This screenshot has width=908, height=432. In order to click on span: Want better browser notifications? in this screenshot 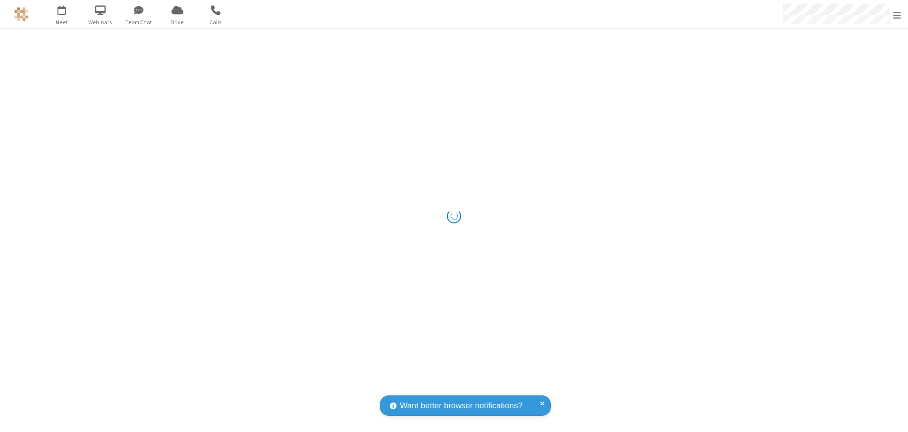, I will do `click(461, 405)`.